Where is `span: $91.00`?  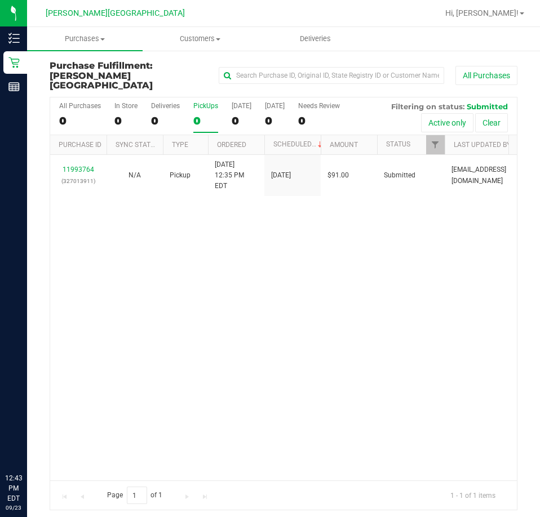 span: $91.00 is located at coordinates (338, 175).